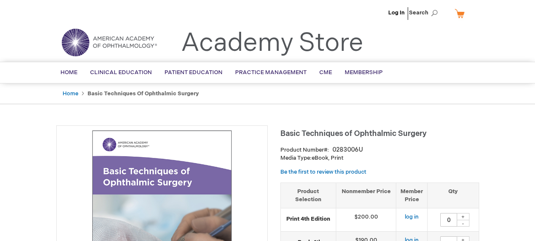 This screenshot has width=535, height=241. I want to click on span: Search, so click(425, 13).